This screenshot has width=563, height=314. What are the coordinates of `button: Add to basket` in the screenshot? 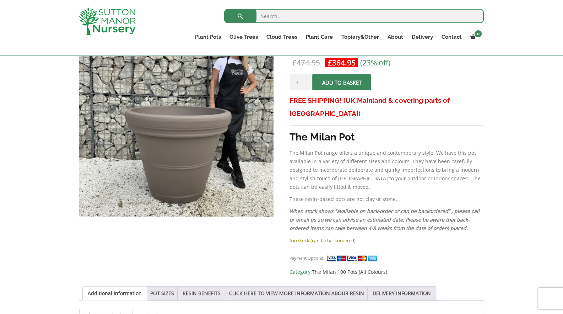 It's located at (342, 82).